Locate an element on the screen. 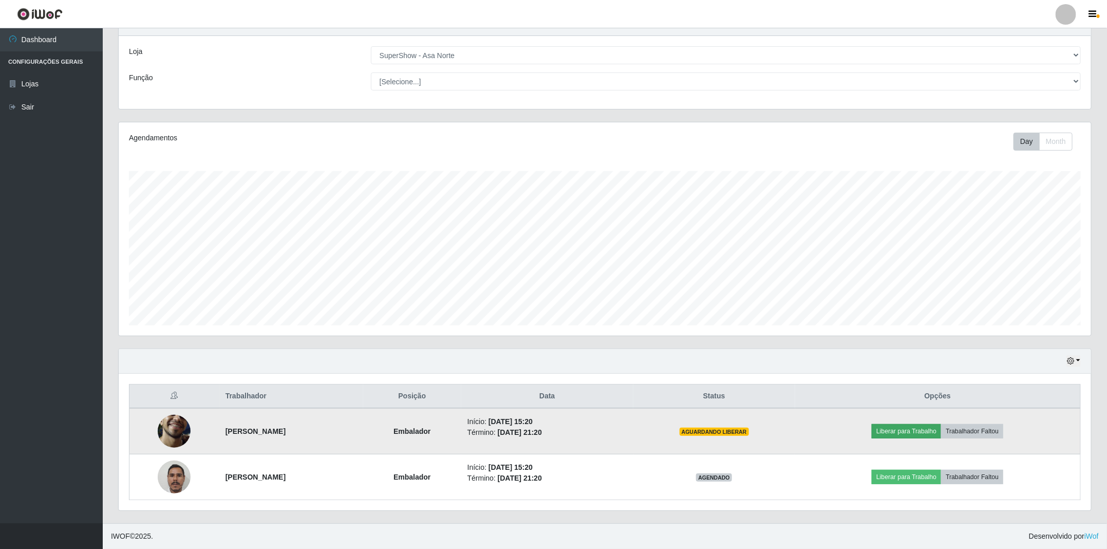 Image resolution: width=1107 pixels, height=549 pixels. button: Month is located at coordinates (1056, 141).